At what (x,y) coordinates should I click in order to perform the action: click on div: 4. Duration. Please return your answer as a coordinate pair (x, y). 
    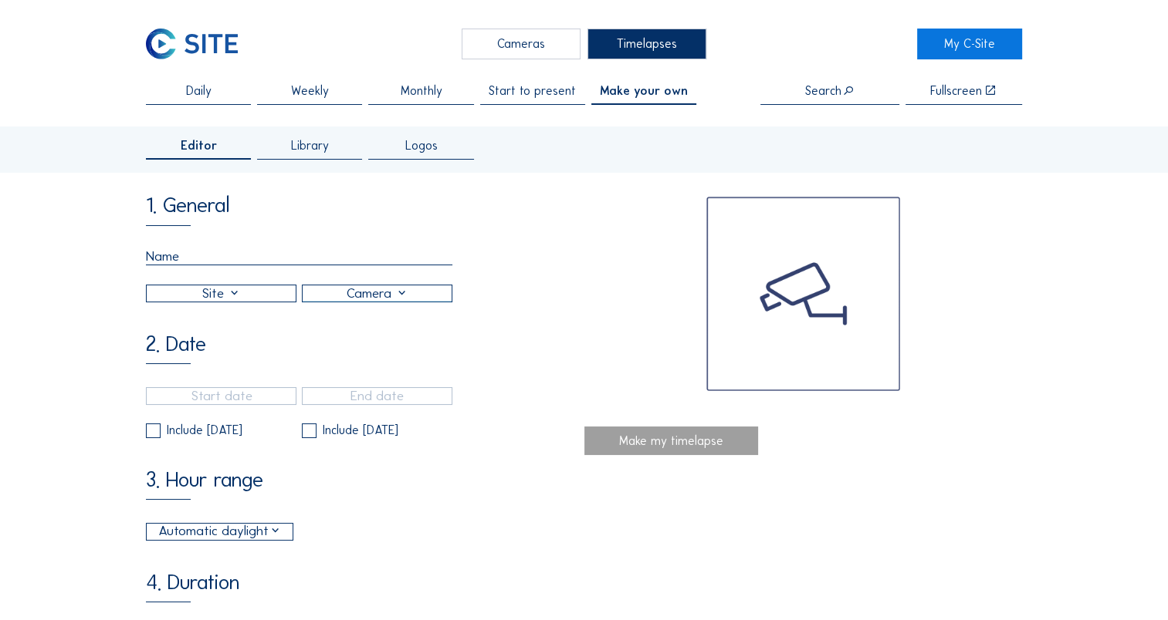
    Looking at the image, I should click on (192, 587).